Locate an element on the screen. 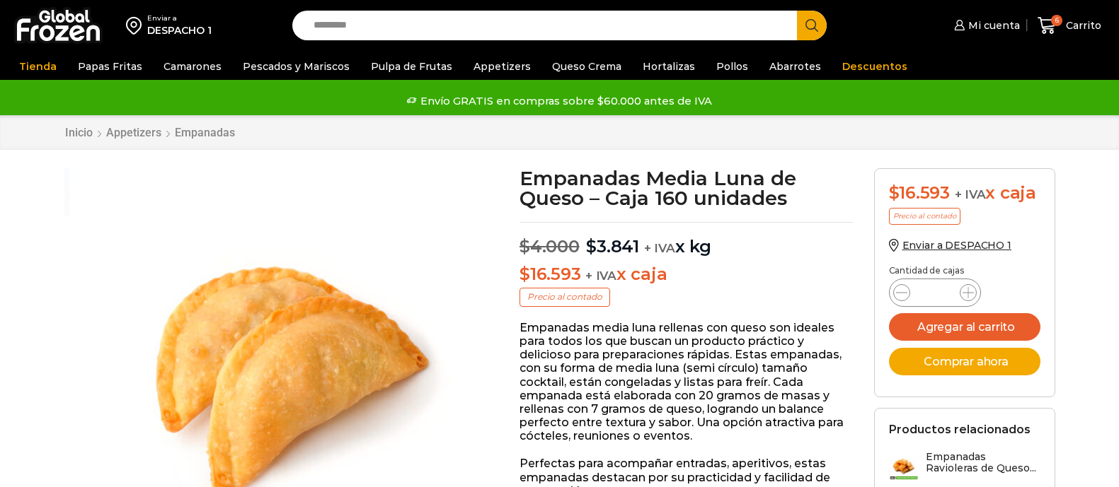 The image size is (1119, 487). button: Comprar ahora is located at coordinates (964, 362).